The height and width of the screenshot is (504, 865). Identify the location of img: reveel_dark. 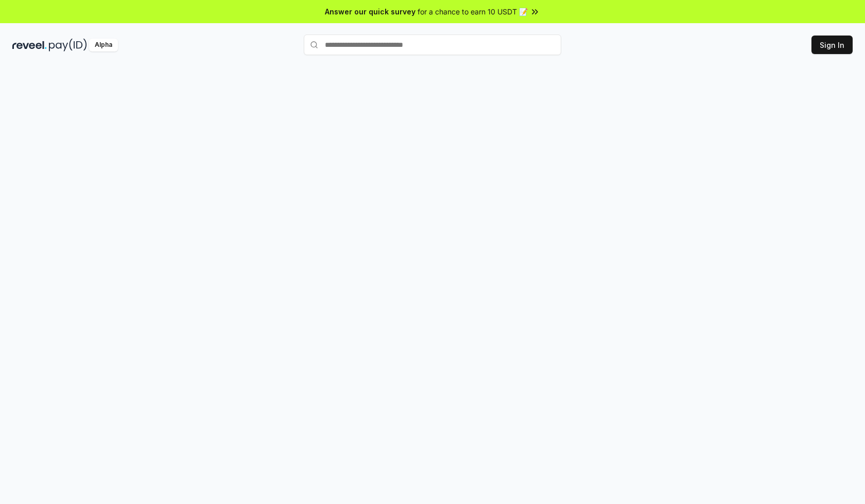
(29, 45).